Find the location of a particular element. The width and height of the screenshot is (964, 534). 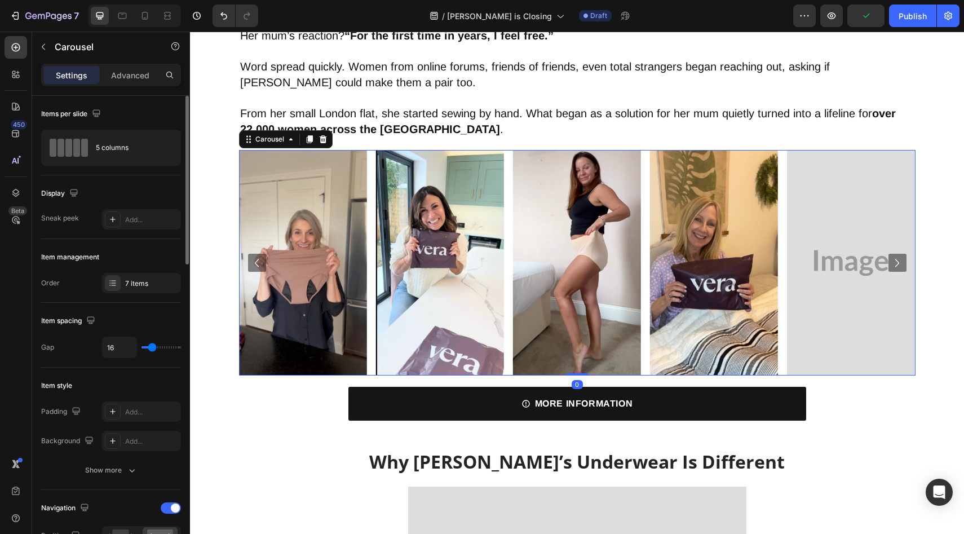

input: Auto is located at coordinates (120, 347).